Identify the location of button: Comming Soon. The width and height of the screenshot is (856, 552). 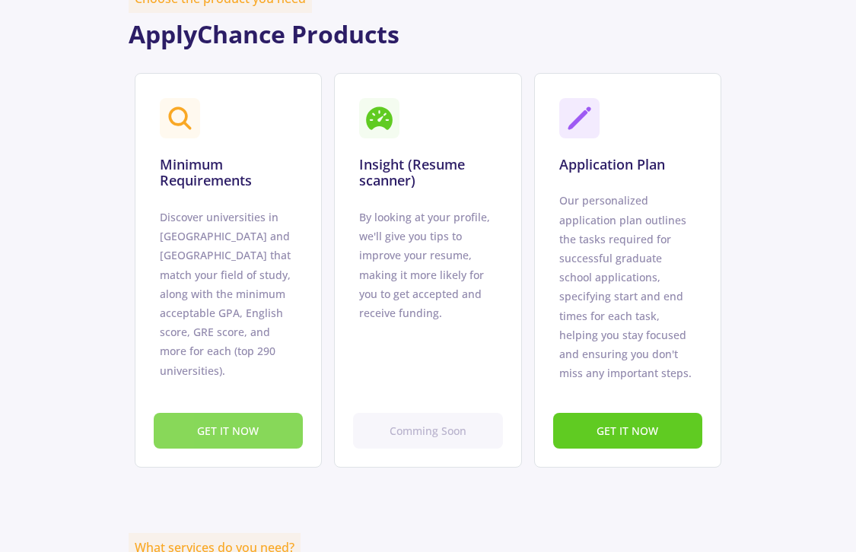
(427, 430).